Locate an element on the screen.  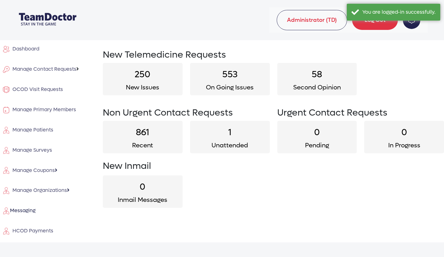
img: visit.svg is located at coordinates (6, 110).